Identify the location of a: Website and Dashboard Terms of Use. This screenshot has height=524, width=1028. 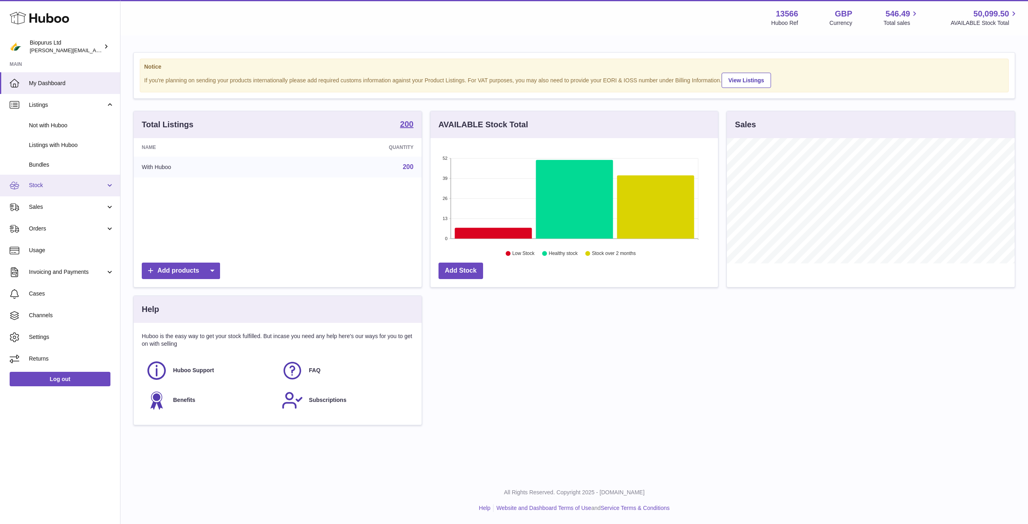
(544, 508).